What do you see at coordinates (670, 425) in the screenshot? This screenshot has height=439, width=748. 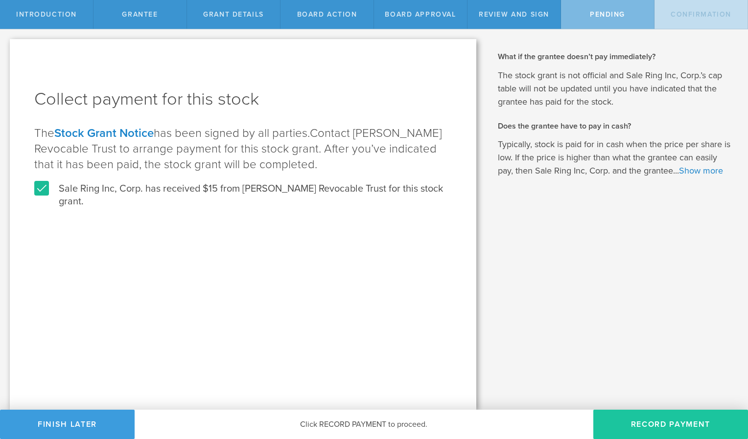 I see `button: Record Payment` at bounding box center [670, 425].